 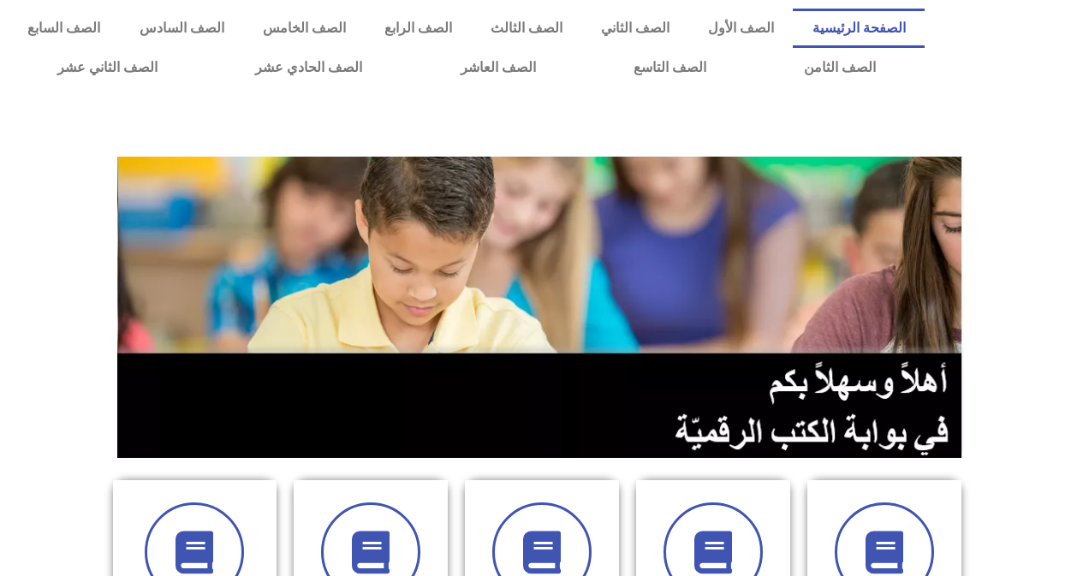 I want to click on a: الصفحة الرئيسية, so click(x=859, y=28).